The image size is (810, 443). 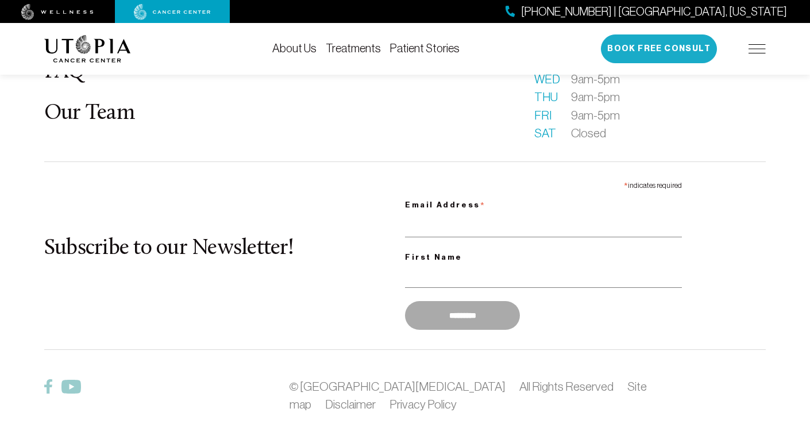 What do you see at coordinates (566, 386) in the screenshot?
I see `span: All Rights Reserved` at bounding box center [566, 386].